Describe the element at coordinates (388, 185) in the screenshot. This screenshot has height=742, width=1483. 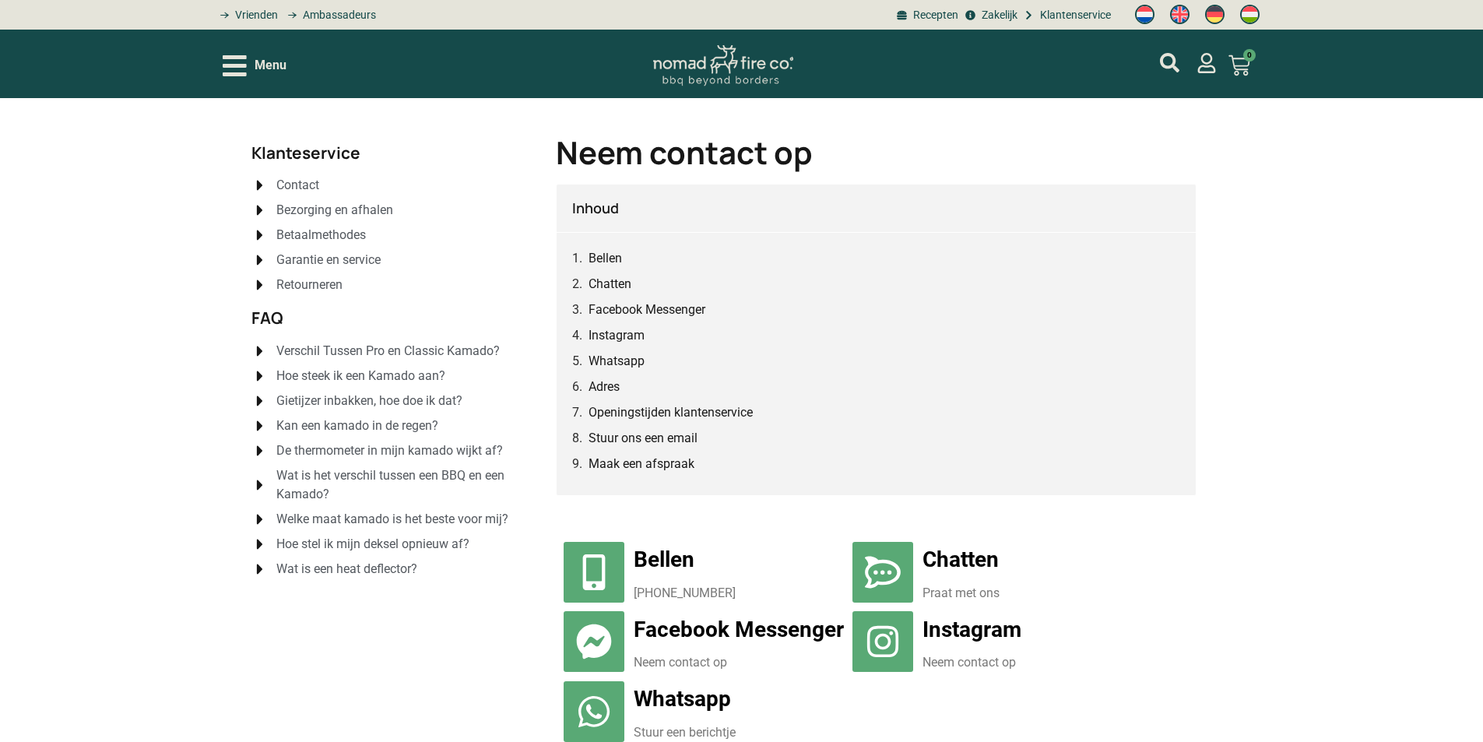
I see `a: Contact` at that location.